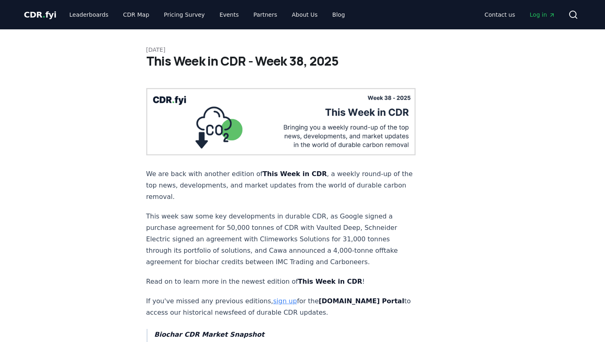  I want to click on p: We are back with another edition of , a weekly round-up of the top news, developments, and market..., so click(281, 185).